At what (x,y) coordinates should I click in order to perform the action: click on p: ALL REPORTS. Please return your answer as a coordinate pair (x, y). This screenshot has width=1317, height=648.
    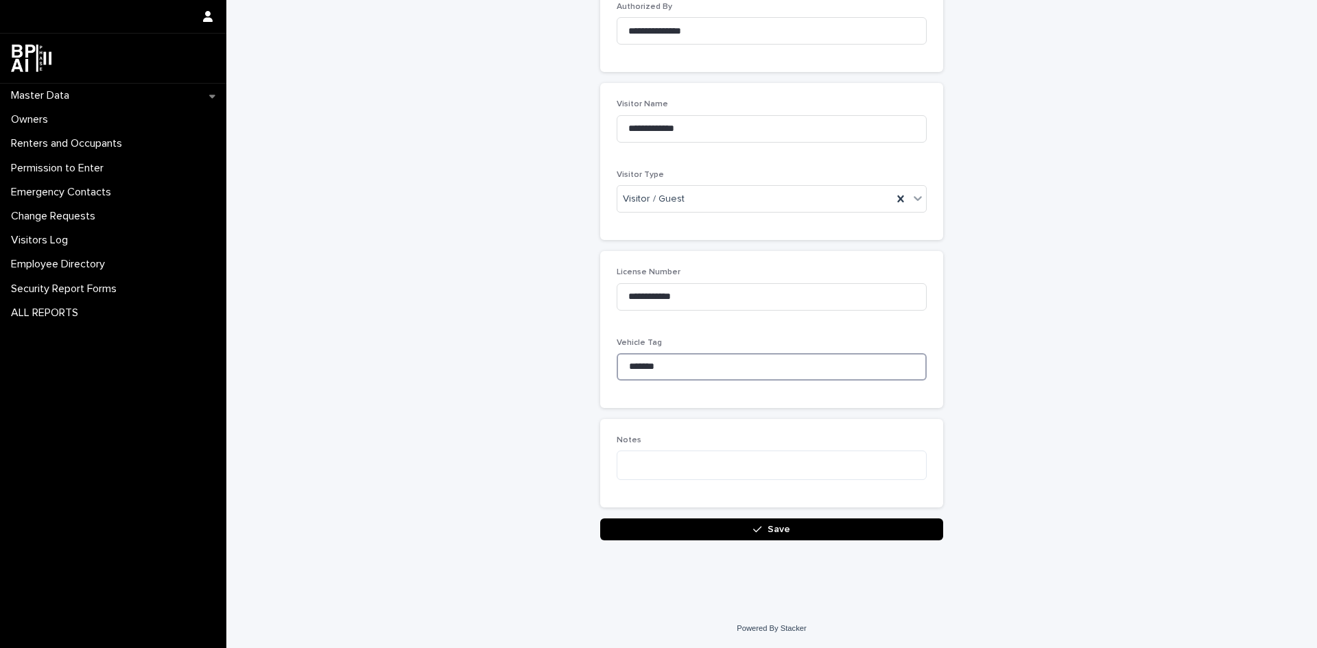
    Looking at the image, I should click on (47, 313).